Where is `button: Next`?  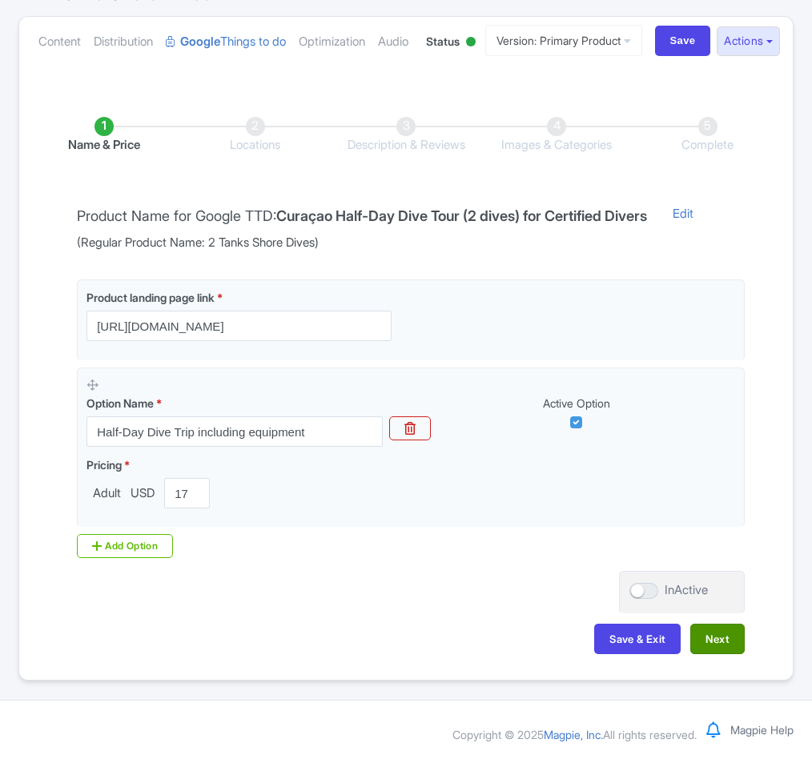 button: Next is located at coordinates (717, 639).